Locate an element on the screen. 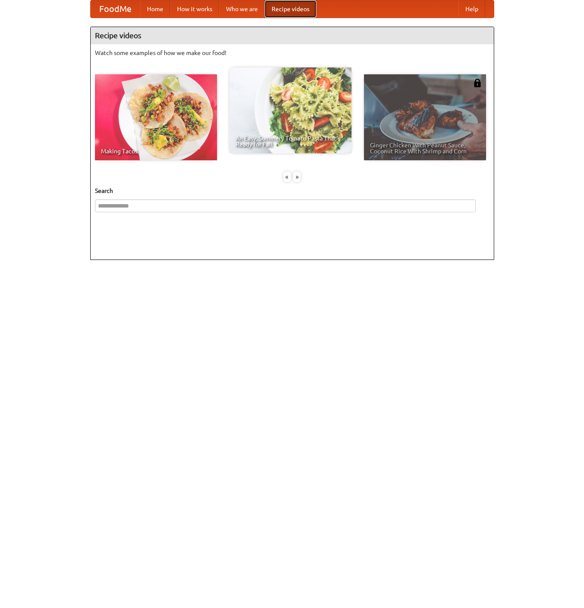  span: An Easy, Summery Tomato Pasta That's Ready for Fall is located at coordinates (291, 141).